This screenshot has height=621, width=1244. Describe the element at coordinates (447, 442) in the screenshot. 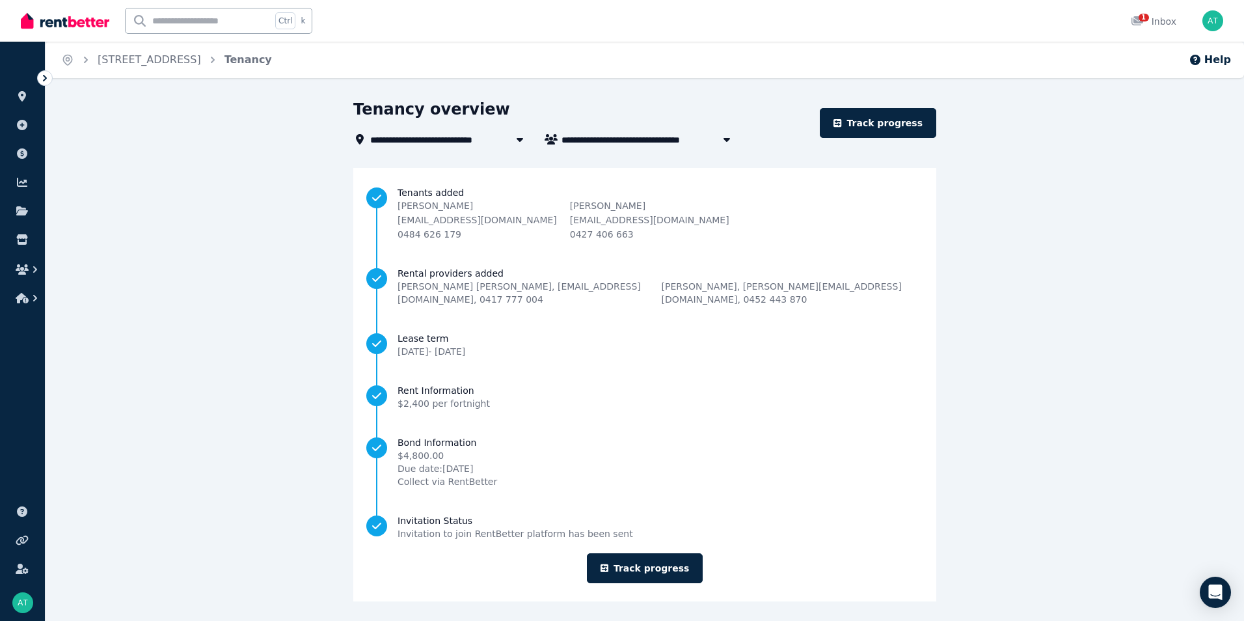

I see `span: Bond Information` at that location.